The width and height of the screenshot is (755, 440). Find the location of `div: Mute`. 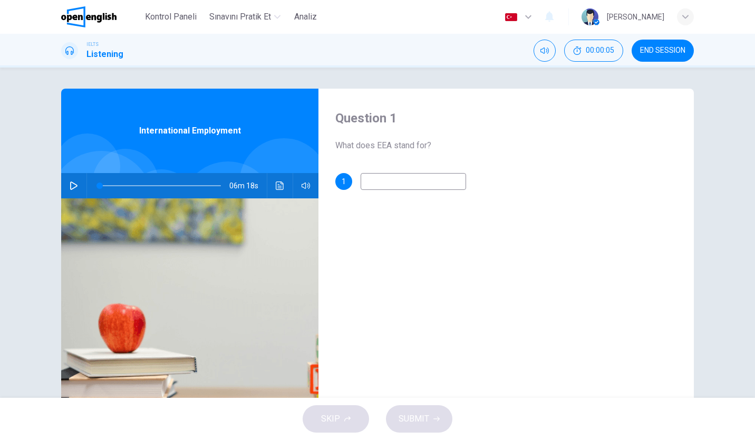

div: Mute is located at coordinates (545, 51).